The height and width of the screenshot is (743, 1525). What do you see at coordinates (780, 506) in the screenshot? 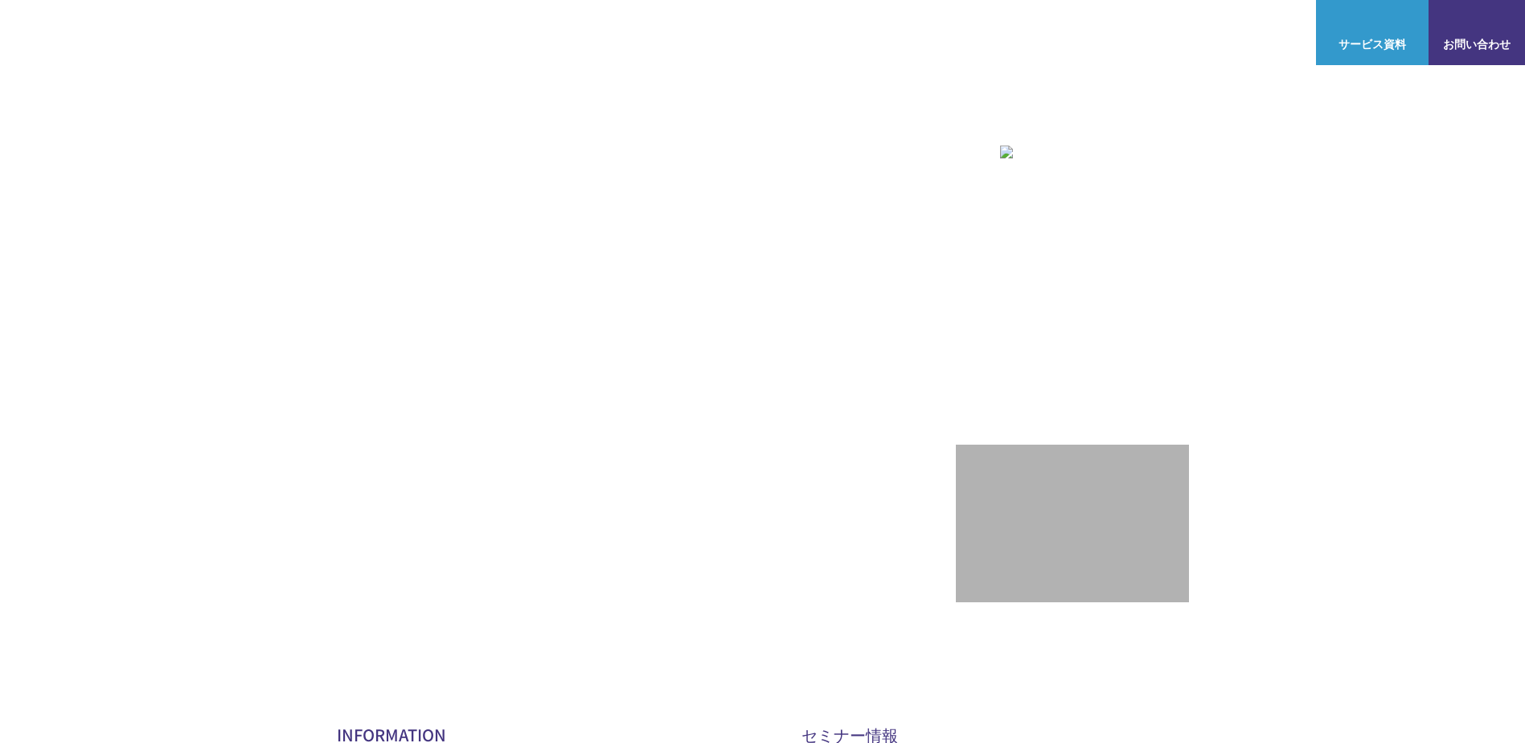
I see `a: AWS請求代行サービス 統合管理プラン` at bounding box center [780, 506].